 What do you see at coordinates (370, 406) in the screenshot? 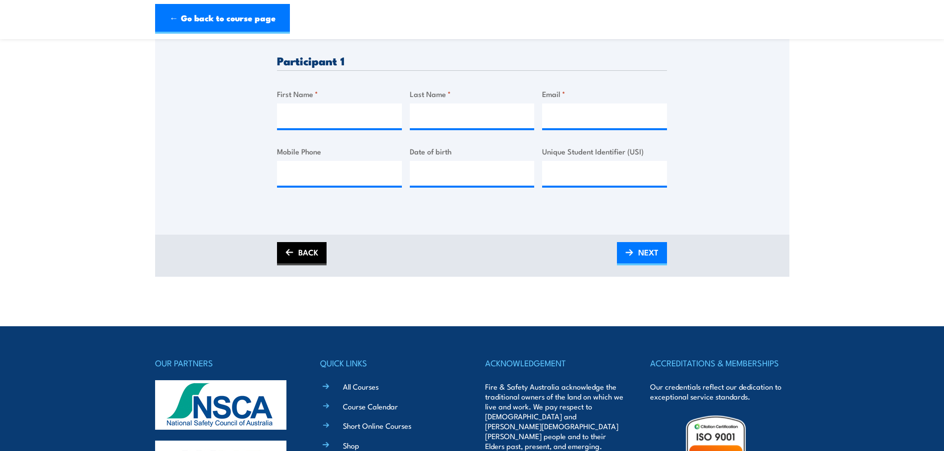
I see `a: Course Calendar` at bounding box center [370, 406].